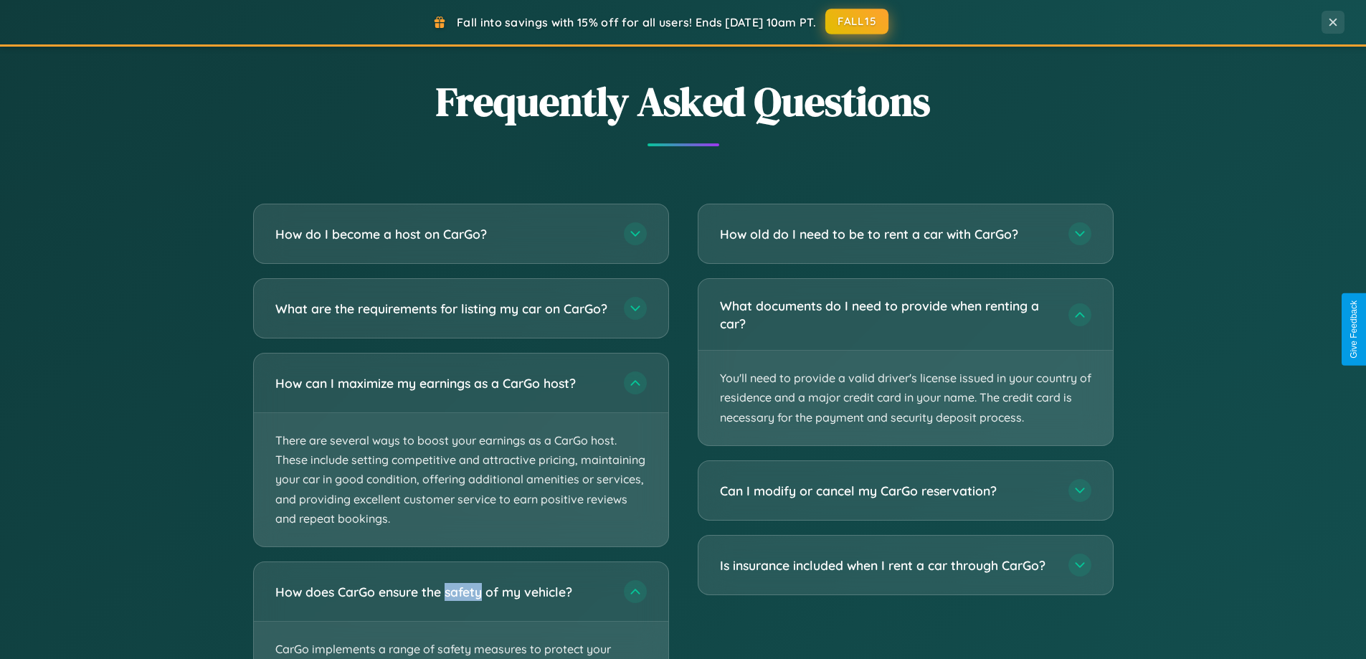 The image size is (1366, 659). What do you see at coordinates (887, 234) in the screenshot?
I see `h3: How old do I need to be to rent a car with CarGo?` at bounding box center [887, 234].